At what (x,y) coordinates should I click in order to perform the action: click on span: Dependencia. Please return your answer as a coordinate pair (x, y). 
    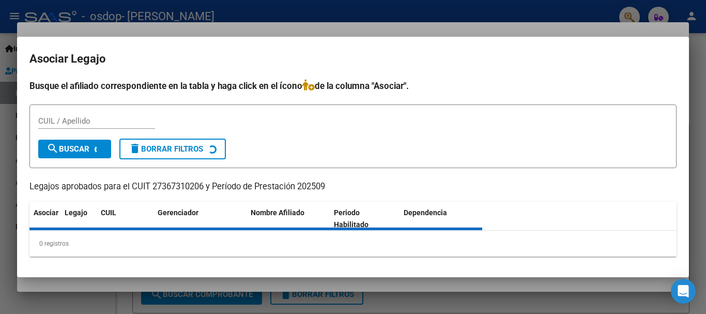
    Looking at the image, I should click on (425, 212).